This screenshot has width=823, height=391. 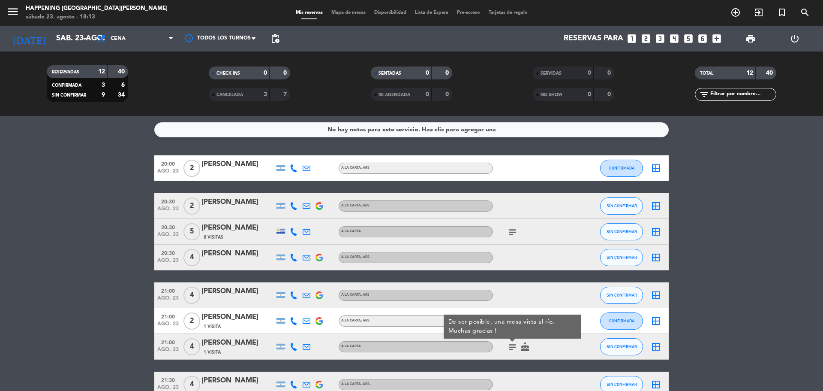 I want to click on span: RESERVADAS, so click(x=66, y=72).